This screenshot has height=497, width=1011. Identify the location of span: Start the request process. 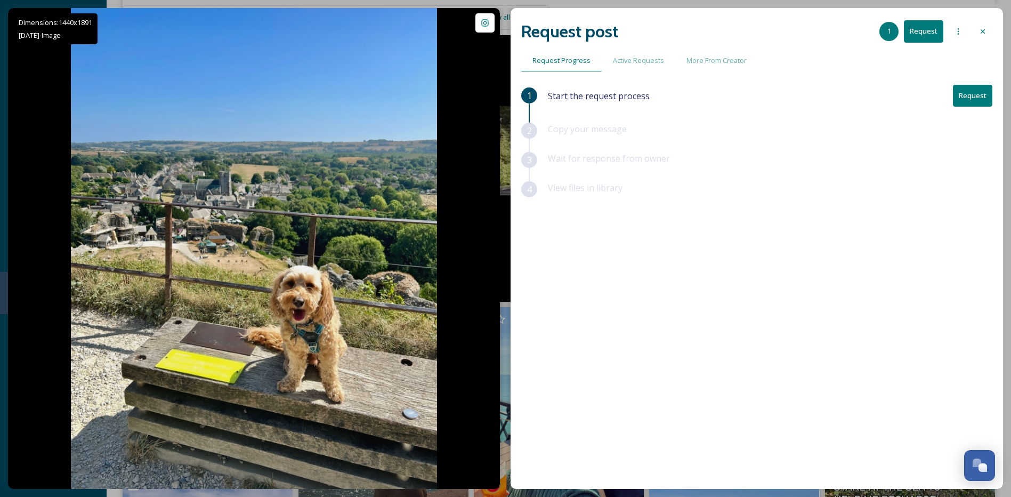
(598, 96).